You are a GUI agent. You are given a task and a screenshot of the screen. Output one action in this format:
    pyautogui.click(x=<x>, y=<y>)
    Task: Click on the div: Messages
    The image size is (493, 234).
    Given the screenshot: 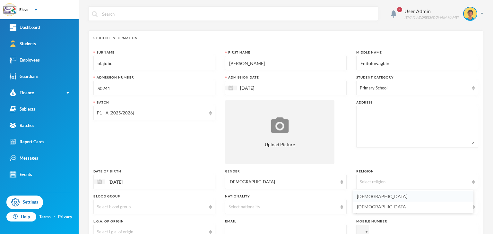 What is the action you would take?
    pyautogui.click(x=24, y=158)
    